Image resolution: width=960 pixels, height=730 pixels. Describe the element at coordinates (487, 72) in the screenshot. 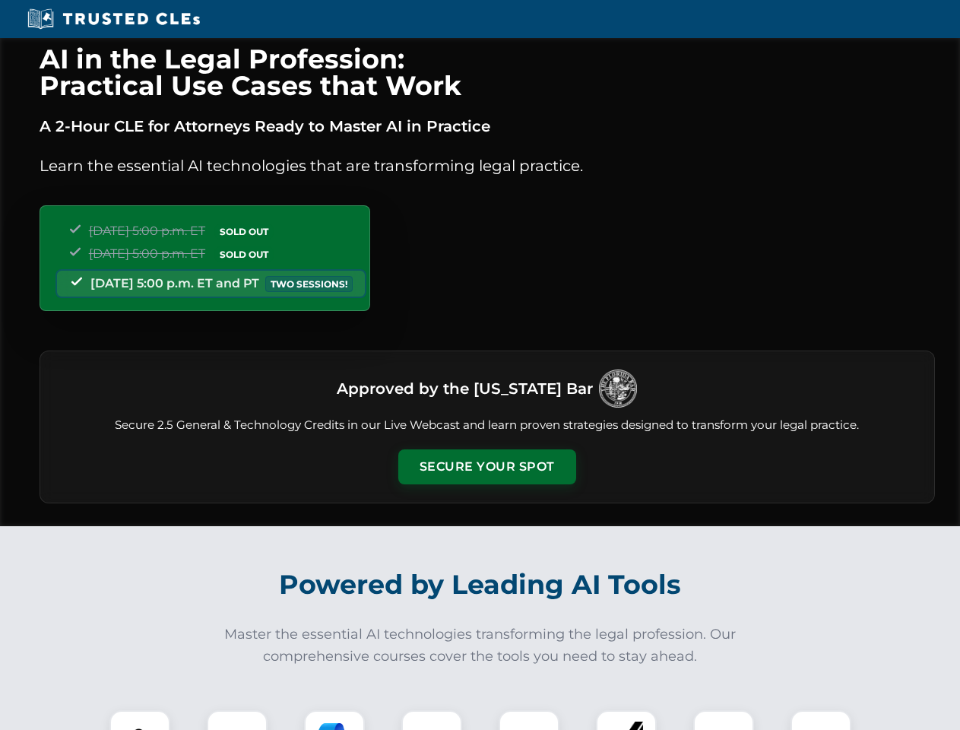

I see `h1: AI in the Legal Profession: Practical Use Cases that Work` at that location.